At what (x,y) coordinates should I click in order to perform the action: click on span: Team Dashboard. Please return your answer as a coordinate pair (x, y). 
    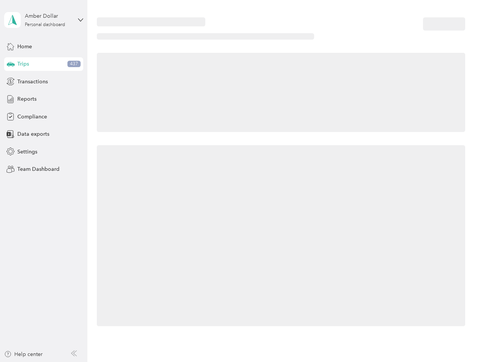
    Looking at the image, I should click on (38, 169).